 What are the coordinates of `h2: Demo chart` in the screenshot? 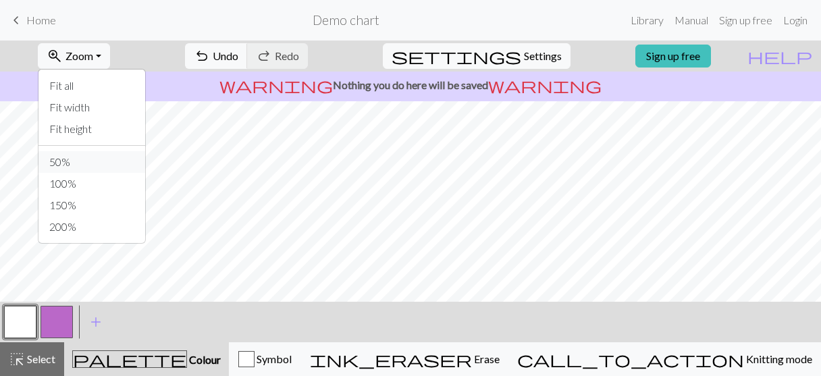 It's located at (346, 20).